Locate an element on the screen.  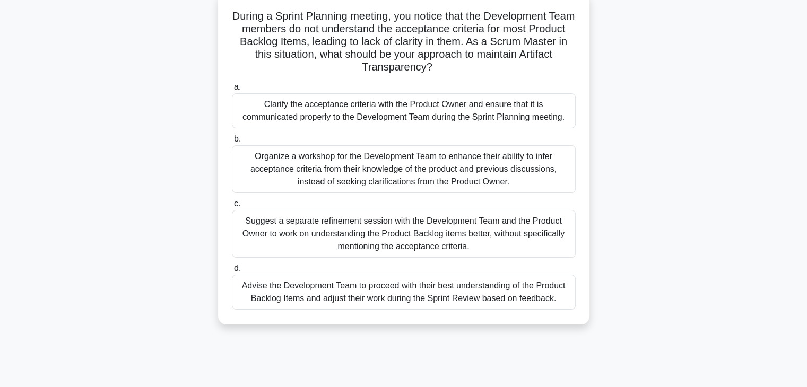
span: c. is located at coordinates (237, 203).